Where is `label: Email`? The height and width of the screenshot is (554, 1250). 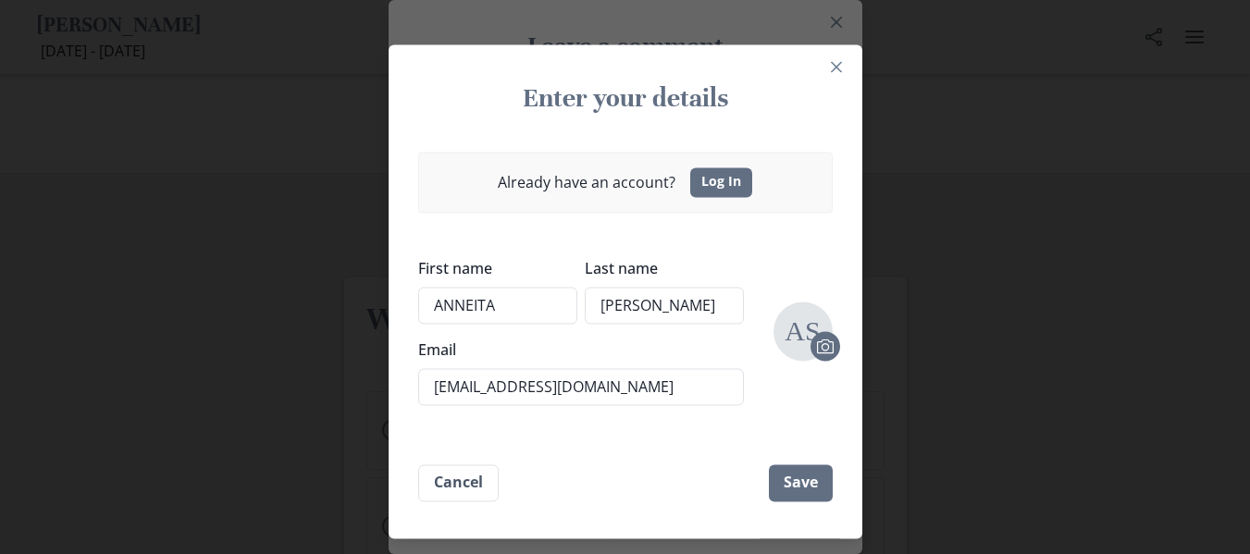
label: Email is located at coordinates (575, 350).